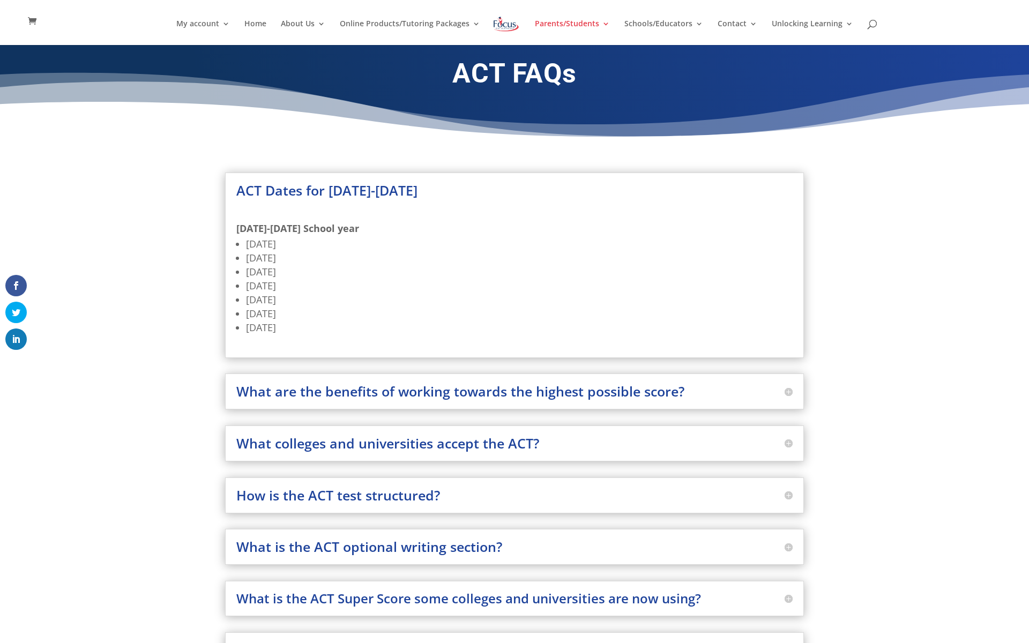 The height and width of the screenshot is (643, 1029). What do you see at coordinates (514, 547) in the screenshot?
I see `h3: What is the ACT optional writing section?` at bounding box center [514, 547].